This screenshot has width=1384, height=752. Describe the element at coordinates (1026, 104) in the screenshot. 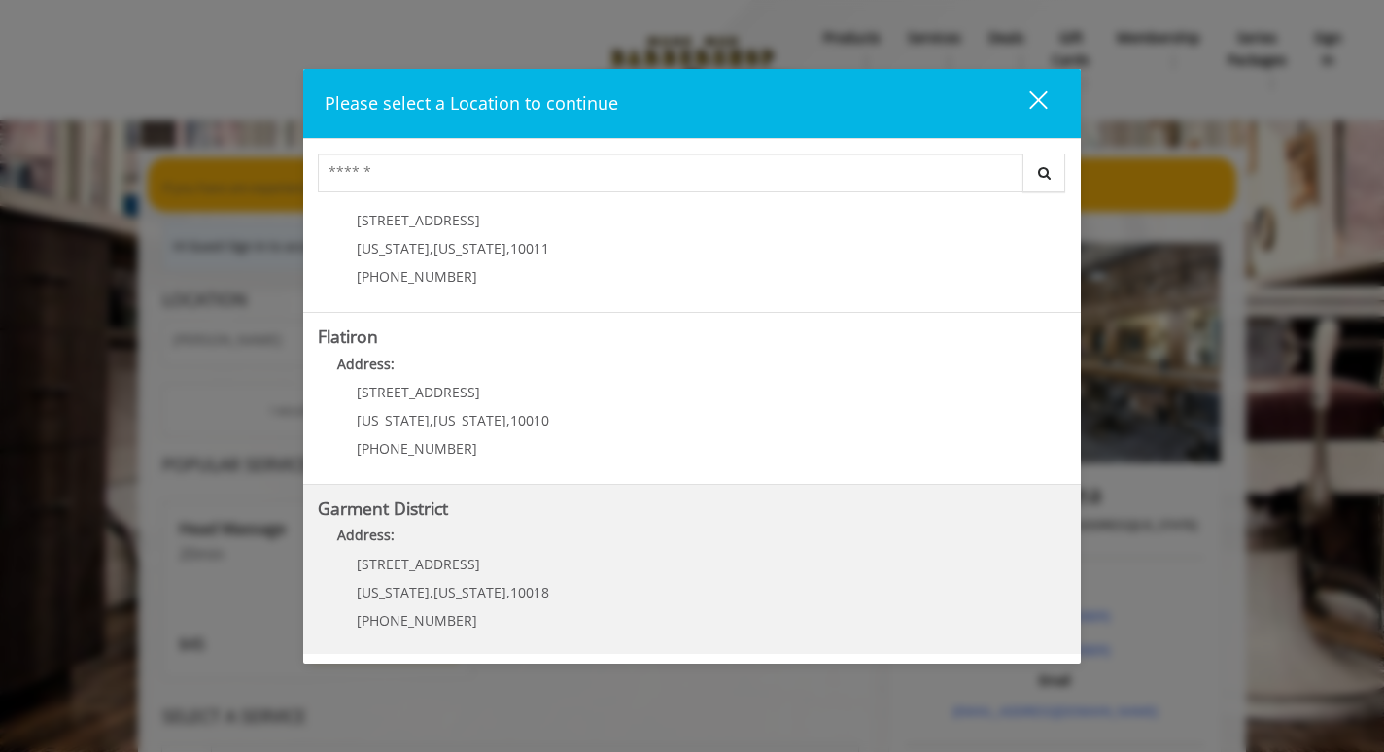

I see `div: close dialog` at that location.